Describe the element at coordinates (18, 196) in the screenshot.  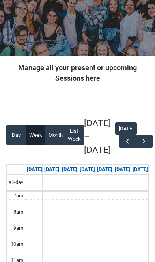
I see `div: 7am` at that location.